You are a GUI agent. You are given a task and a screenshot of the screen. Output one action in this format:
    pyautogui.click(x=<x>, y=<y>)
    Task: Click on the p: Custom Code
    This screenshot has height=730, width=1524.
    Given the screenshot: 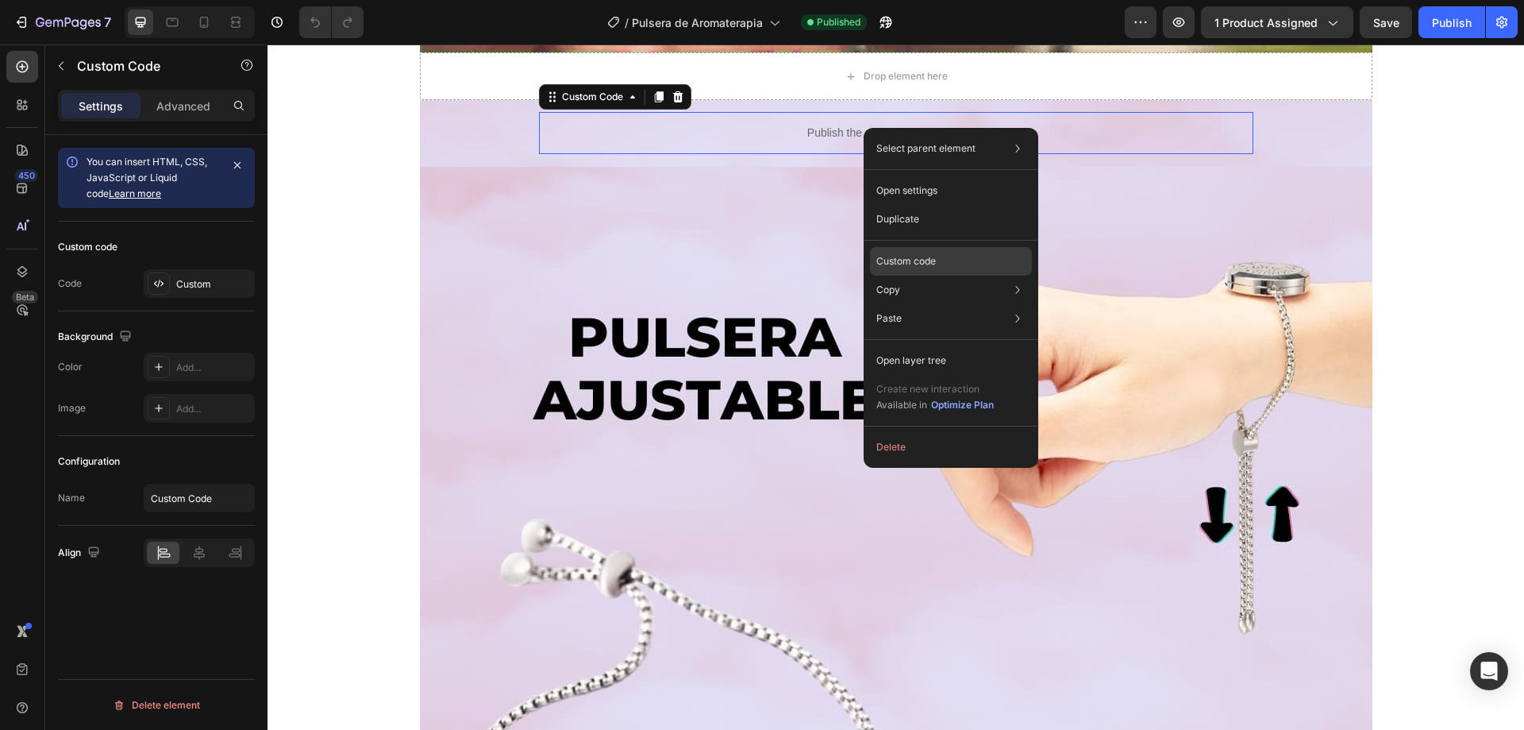 What is the action you would take?
    pyautogui.click(x=145, y=66)
    